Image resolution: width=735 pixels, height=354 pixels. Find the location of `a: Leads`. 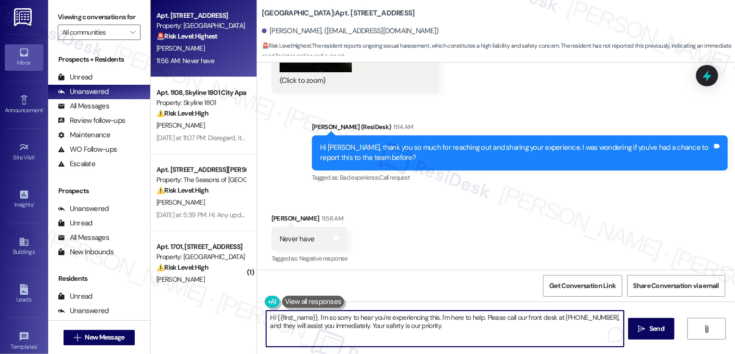

a: Leads is located at coordinates (24, 294).